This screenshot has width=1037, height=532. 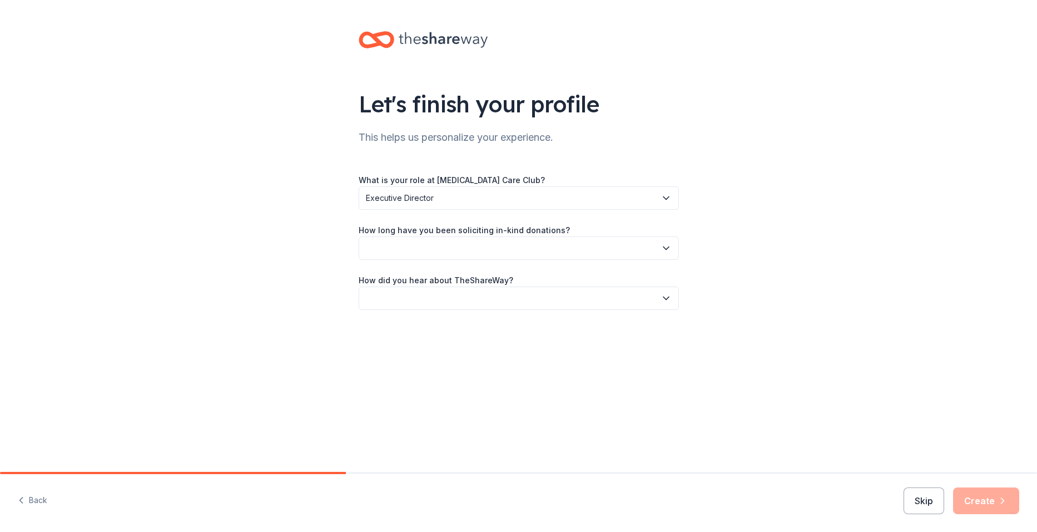 I want to click on button: Back, so click(x=32, y=500).